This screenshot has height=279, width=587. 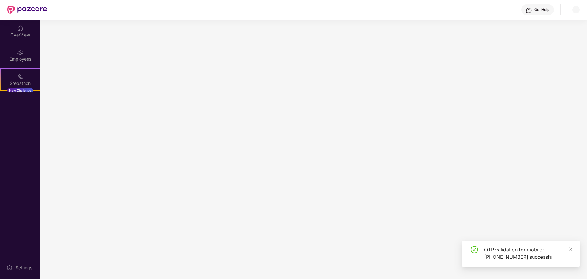 What do you see at coordinates (24, 267) in the screenshot?
I see `div: Settings` at bounding box center [24, 267].